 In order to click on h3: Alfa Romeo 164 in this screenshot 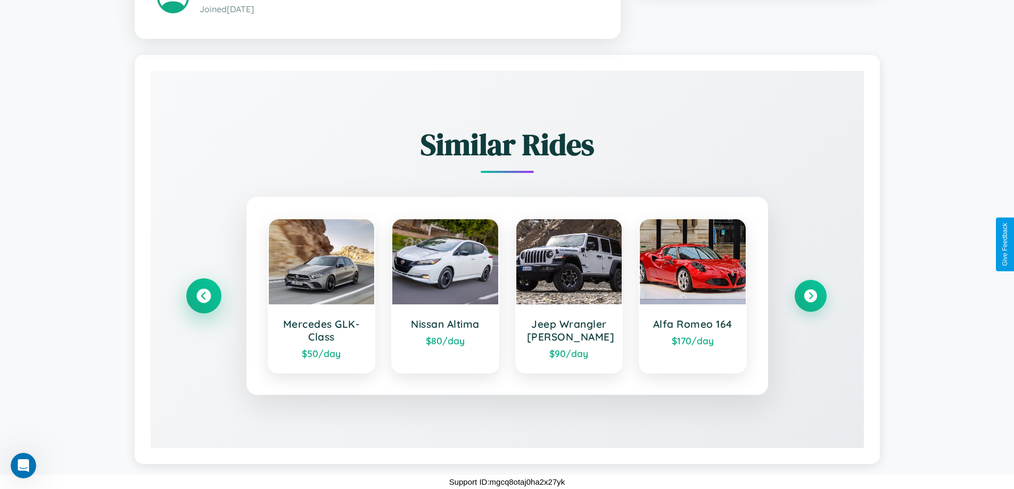, I will do `click(693, 324)`.